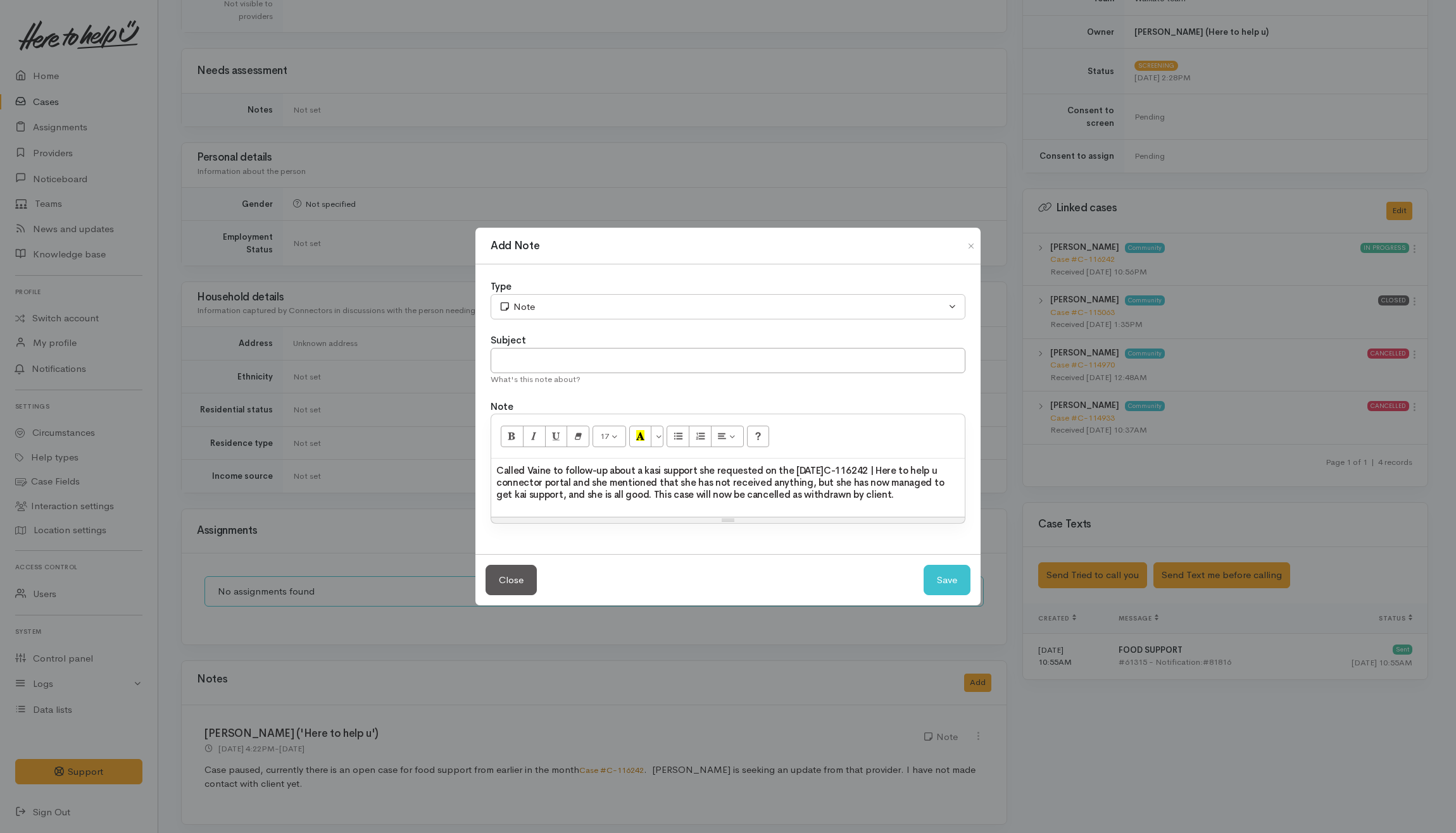 Image resolution: width=1456 pixels, height=833 pixels. What do you see at coordinates (722, 306) in the screenshot?
I see `div: Note` at bounding box center [722, 306].